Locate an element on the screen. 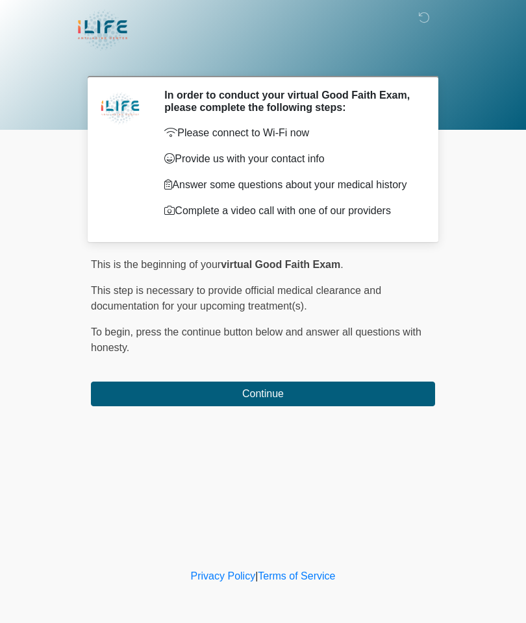 The image size is (526, 623). strong: virtual Good Faith Exam is located at coordinates (280, 264).